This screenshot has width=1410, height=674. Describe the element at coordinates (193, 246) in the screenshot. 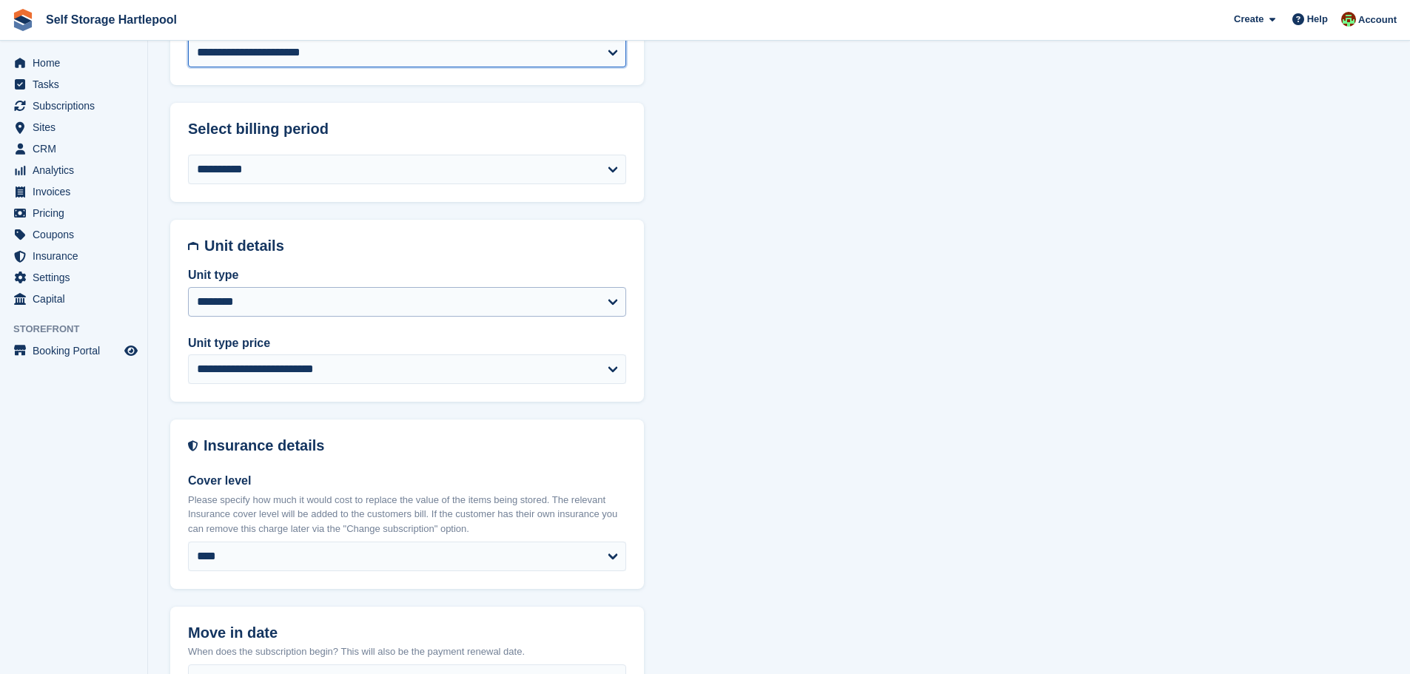

I see `img: unit-details-icon-595b0c5c156355b767ba7b61e002efae458ec76ed5ec05730b8e856ff9ea34a9.svg` at that location.